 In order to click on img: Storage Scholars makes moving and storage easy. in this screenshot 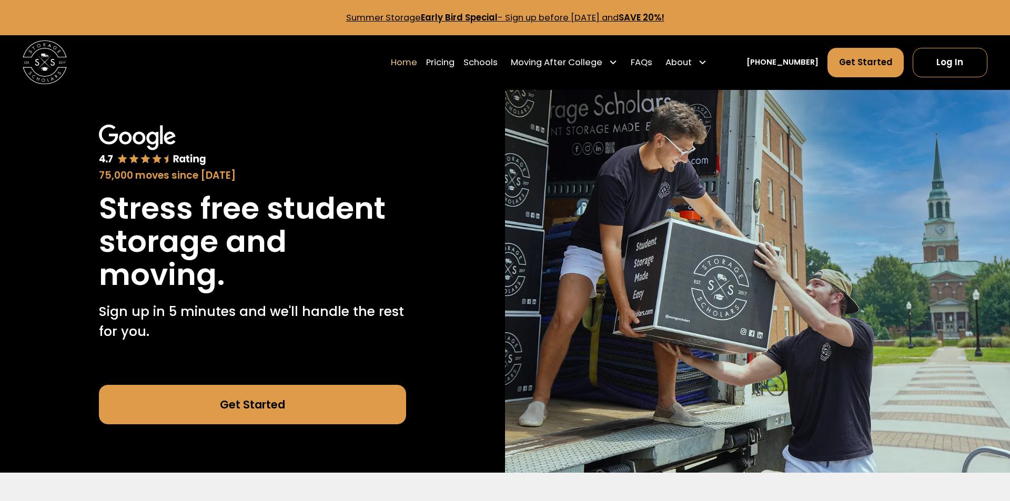, I will do `click(757, 281)`.